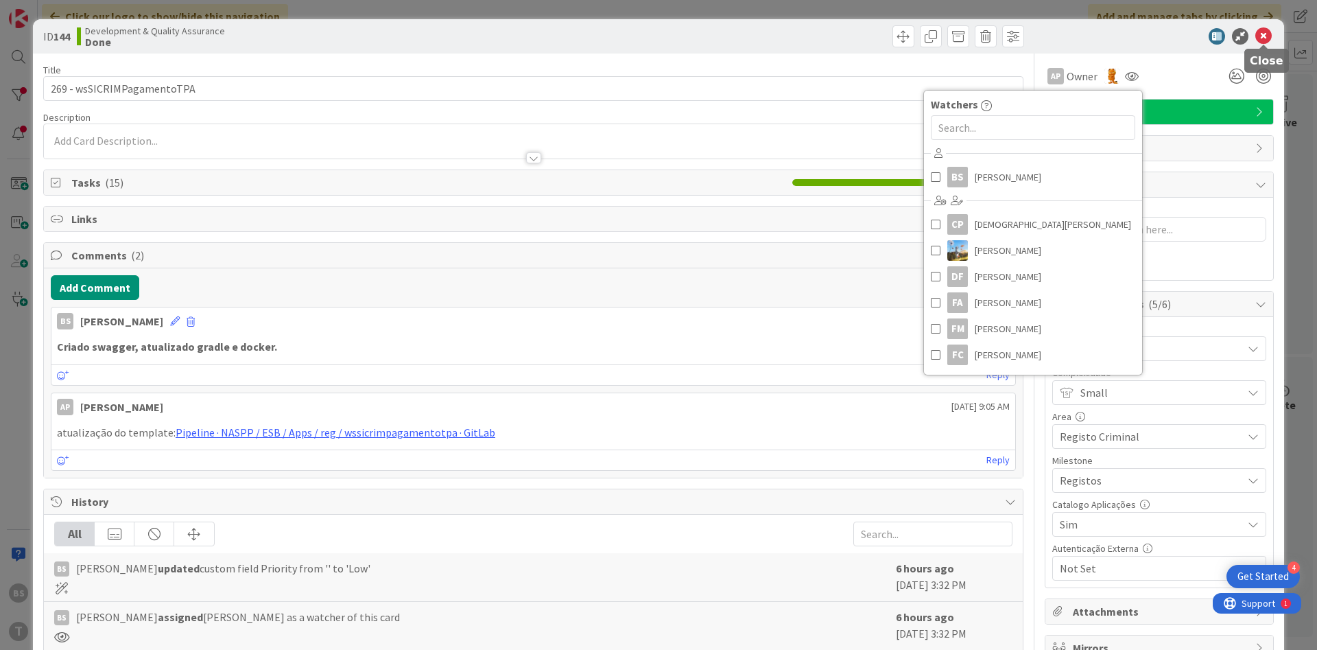 The image size is (1317, 650). What do you see at coordinates (534, 501) in the screenshot?
I see `span: History` at bounding box center [534, 501].